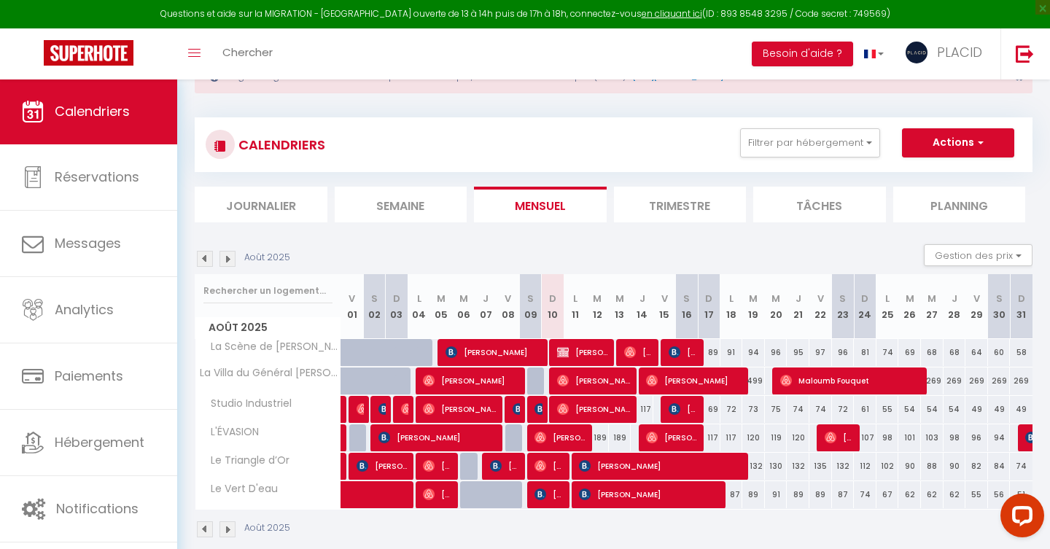 This screenshot has width=1050, height=549. What do you see at coordinates (999, 494) in the screenshot?
I see `div: 56` at bounding box center [999, 494].